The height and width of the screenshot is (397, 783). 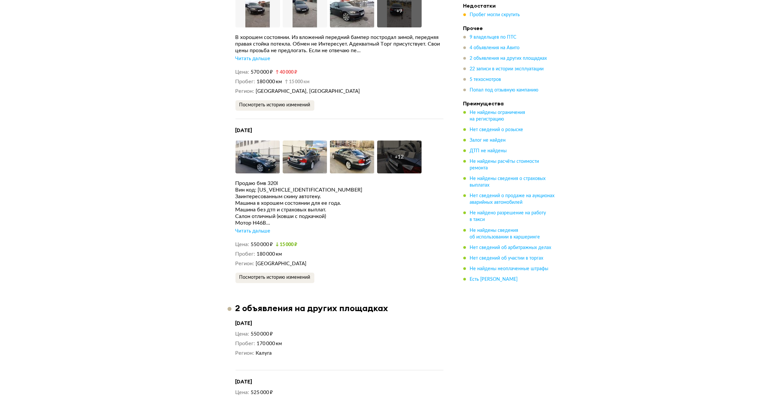 I want to click on span: Попал под отзывную кампанию, so click(x=504, y=90).